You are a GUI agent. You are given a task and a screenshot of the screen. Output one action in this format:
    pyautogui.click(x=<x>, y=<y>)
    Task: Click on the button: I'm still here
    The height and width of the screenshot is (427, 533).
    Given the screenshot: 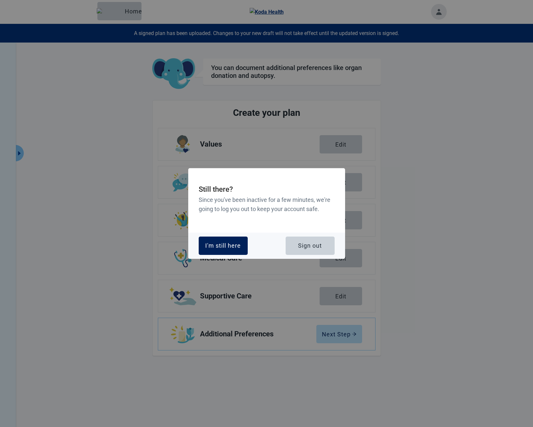 What is the action you would take?
    pyautogui.click(x=223, y=246)
    